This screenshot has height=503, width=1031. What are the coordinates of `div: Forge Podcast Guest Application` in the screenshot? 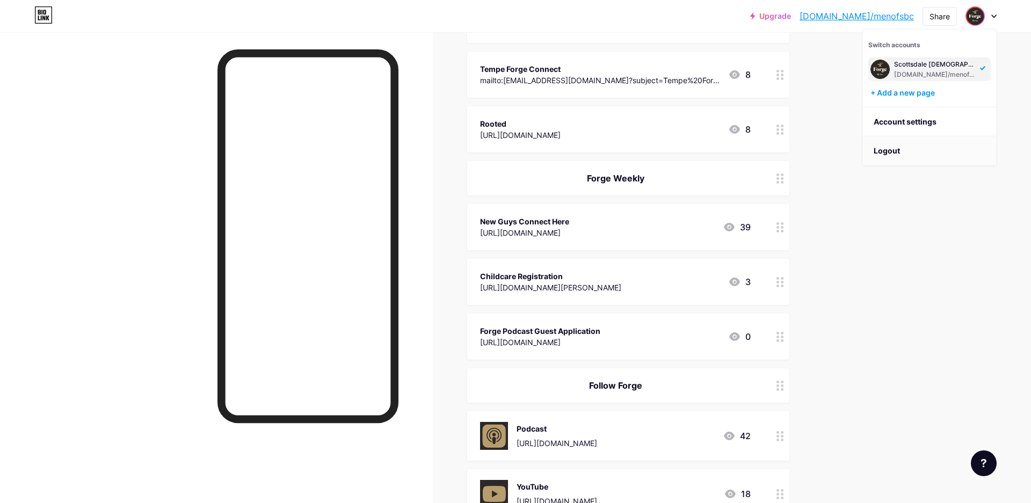 It's located at (540, 331).